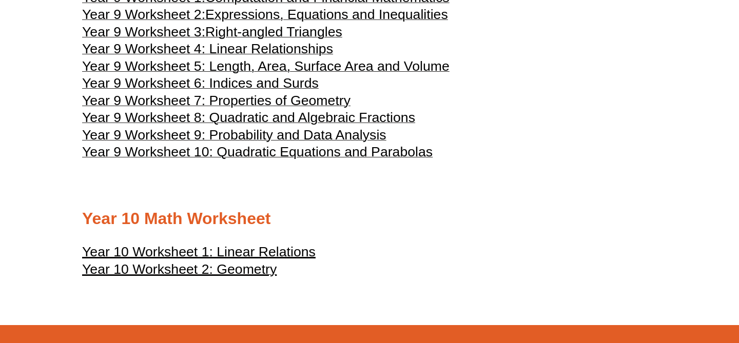 This screenshot has height=343, width=739. Describe the element at coordinates (199, 252) in the screenshot. I see `u: Year 10 Worksheet 1: Linear Relations` at that location.